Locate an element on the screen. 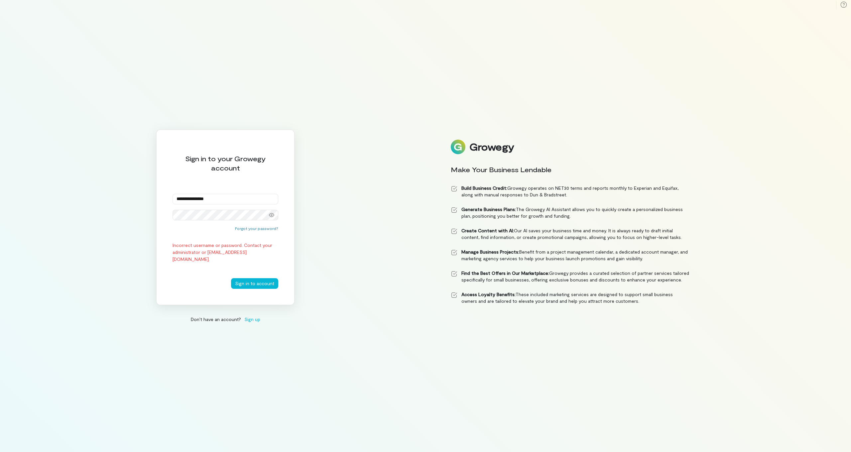 The image size is (851, 452). li: The Growegy AI Assistant allows you to quickly create a personalized business plan, positioning y... is located at coordinates (570, 213).